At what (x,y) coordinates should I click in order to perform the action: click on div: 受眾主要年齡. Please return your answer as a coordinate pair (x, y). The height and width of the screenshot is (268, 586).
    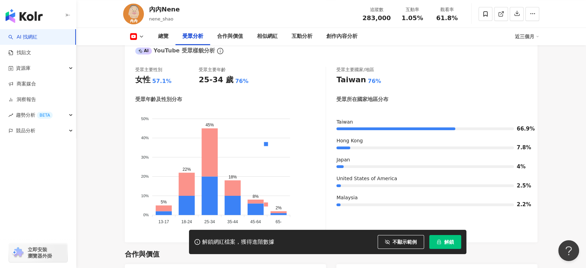
    Looking at the image, I should click on (212, 70).